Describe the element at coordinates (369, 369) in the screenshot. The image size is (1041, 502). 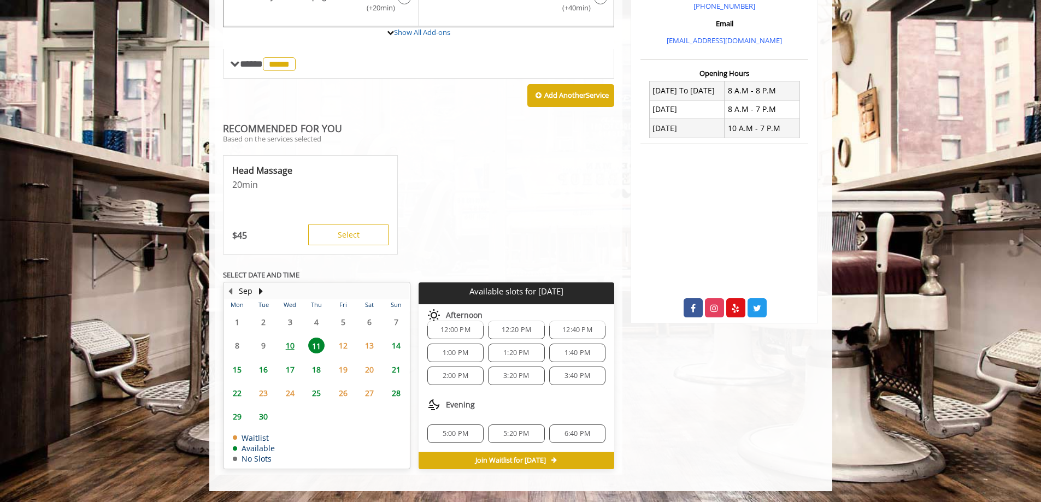
I see `td: Select day20` at that location.